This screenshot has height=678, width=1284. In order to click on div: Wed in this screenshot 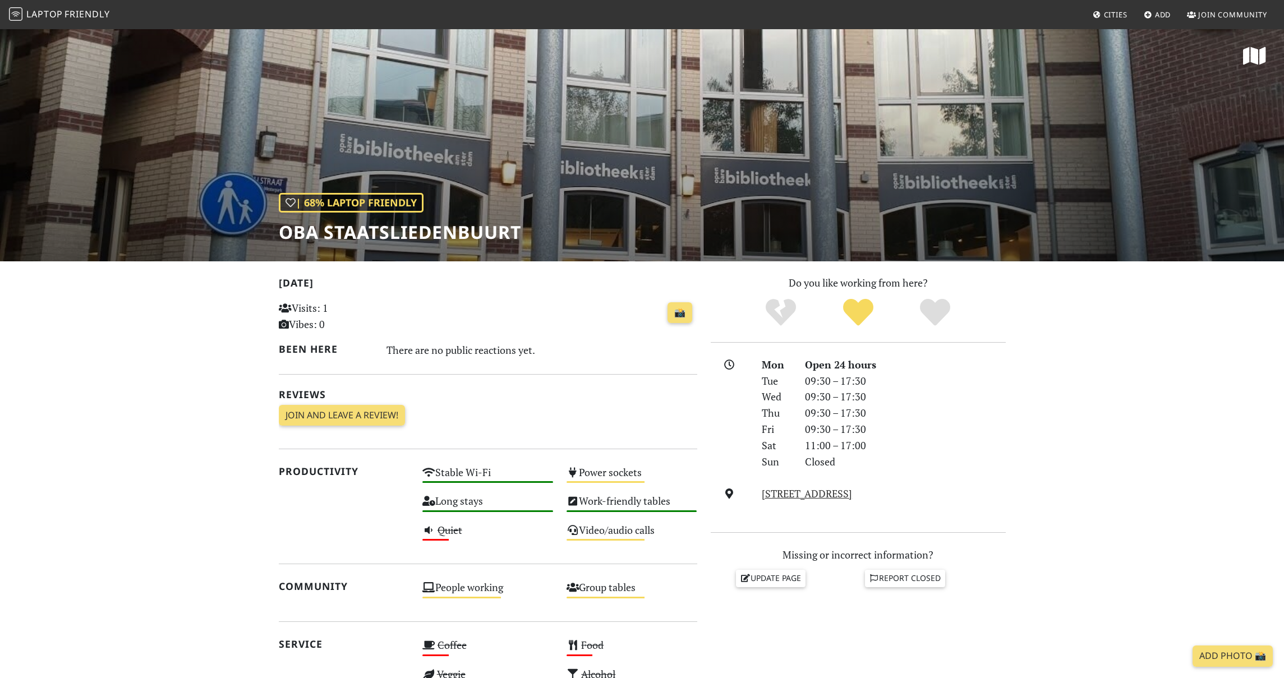, I will do `click(776, 396)`.